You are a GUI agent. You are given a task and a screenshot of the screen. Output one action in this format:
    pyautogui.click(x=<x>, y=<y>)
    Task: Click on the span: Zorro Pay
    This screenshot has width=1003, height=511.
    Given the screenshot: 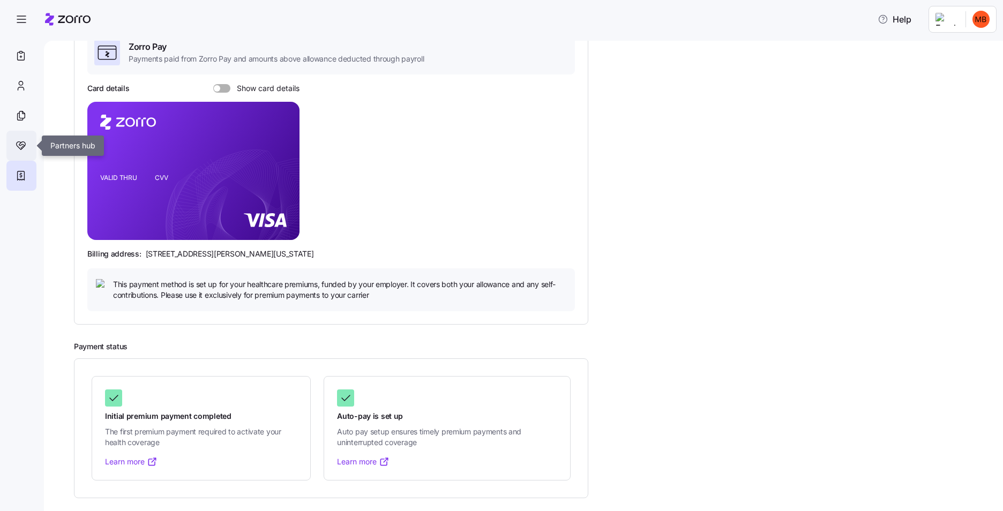 What is the action you would take?
    pyautogui.click(x=276, y=47)
    